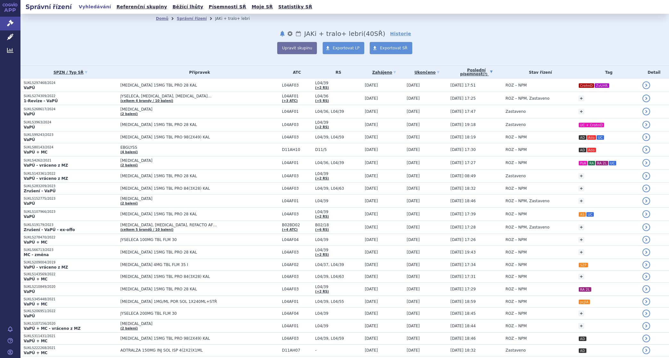  I want to click on strong: Zrušení - VaPÚ, so click(40, 191).